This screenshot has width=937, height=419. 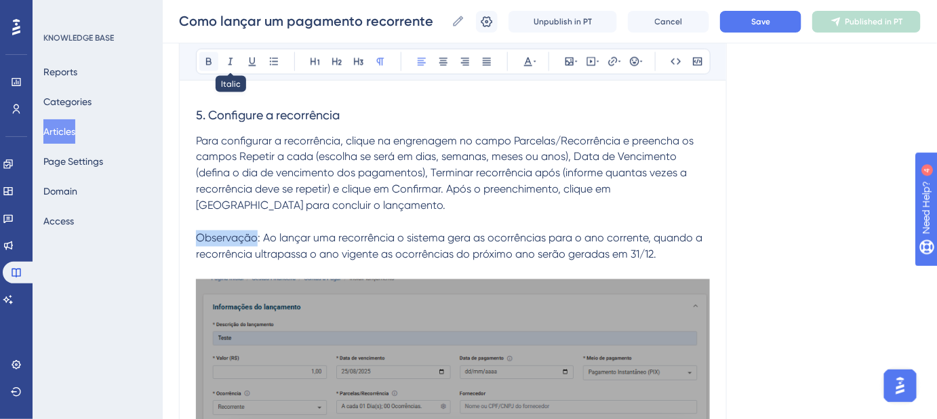 I want to click on span: Save, so click(x=760, y=22).